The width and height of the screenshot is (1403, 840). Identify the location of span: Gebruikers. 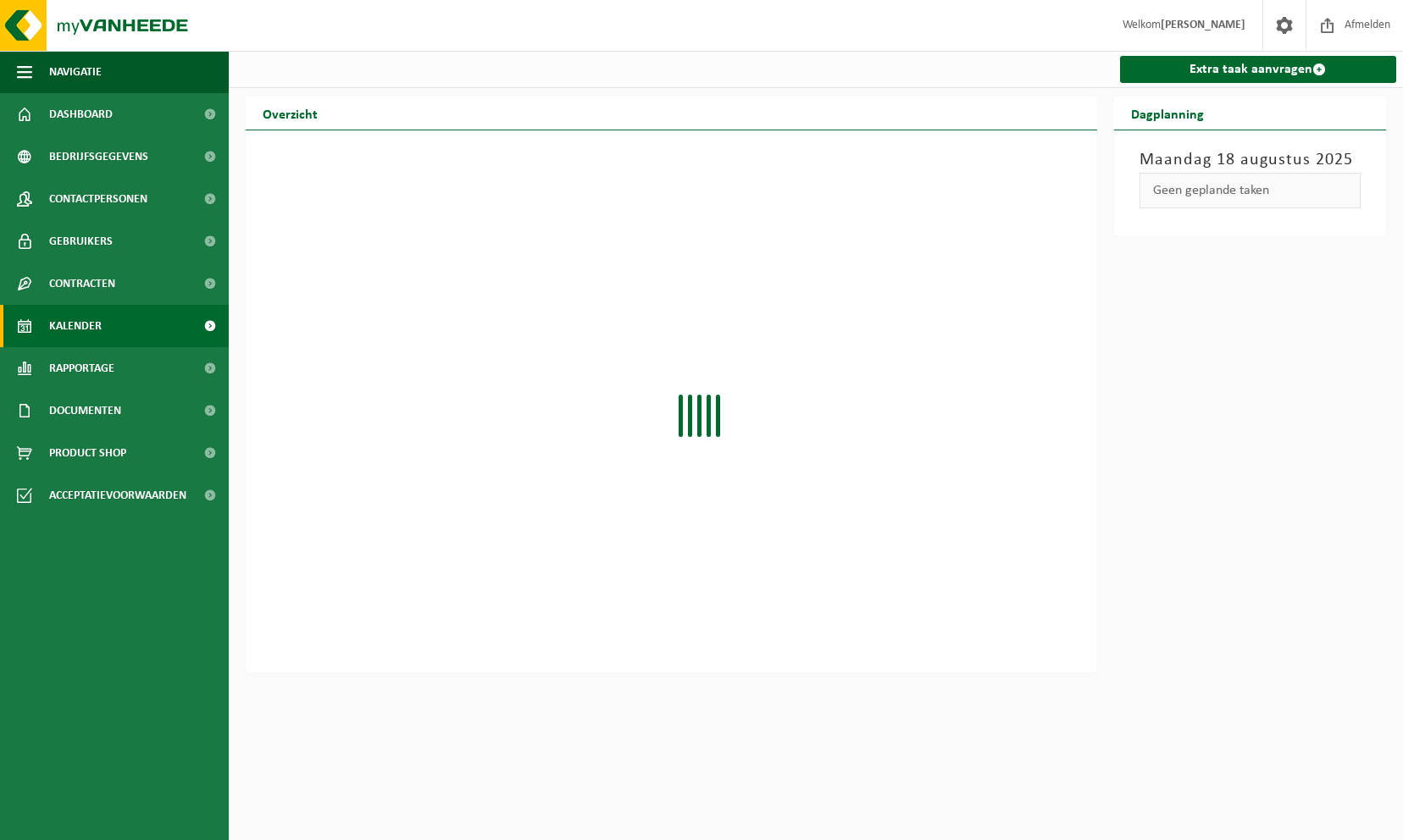
(81, 241).